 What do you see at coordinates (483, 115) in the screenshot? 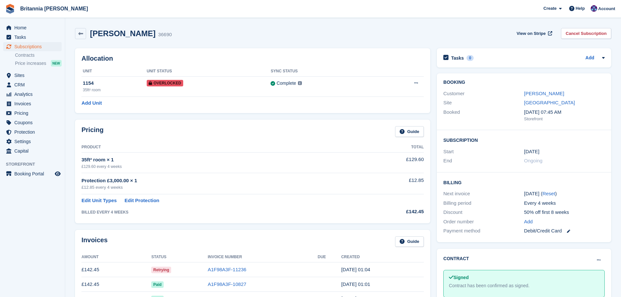
I see `div: Booked` at bounding box center [483, 115].